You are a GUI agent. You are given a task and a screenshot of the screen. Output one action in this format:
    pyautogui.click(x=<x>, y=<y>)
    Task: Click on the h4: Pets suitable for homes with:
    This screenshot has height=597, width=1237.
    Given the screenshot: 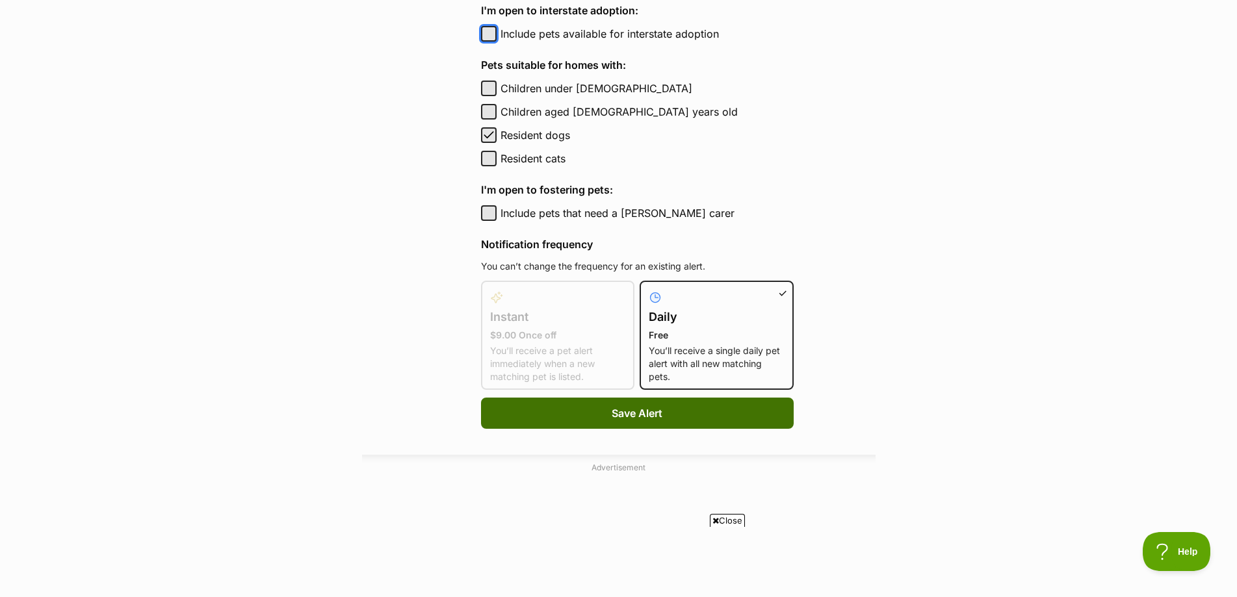 What is the action you would take?
    pyautogui.click(x=637, y=65)
    